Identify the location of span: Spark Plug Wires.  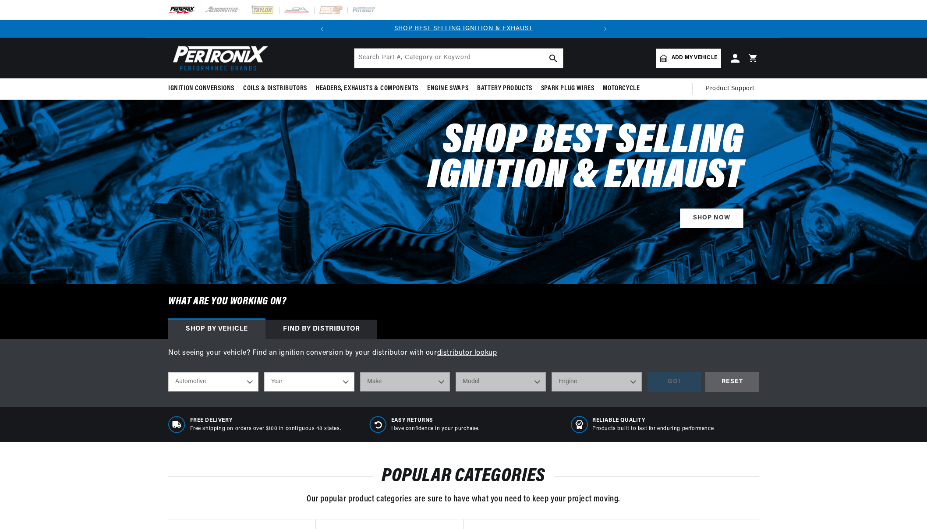
(568, 88).